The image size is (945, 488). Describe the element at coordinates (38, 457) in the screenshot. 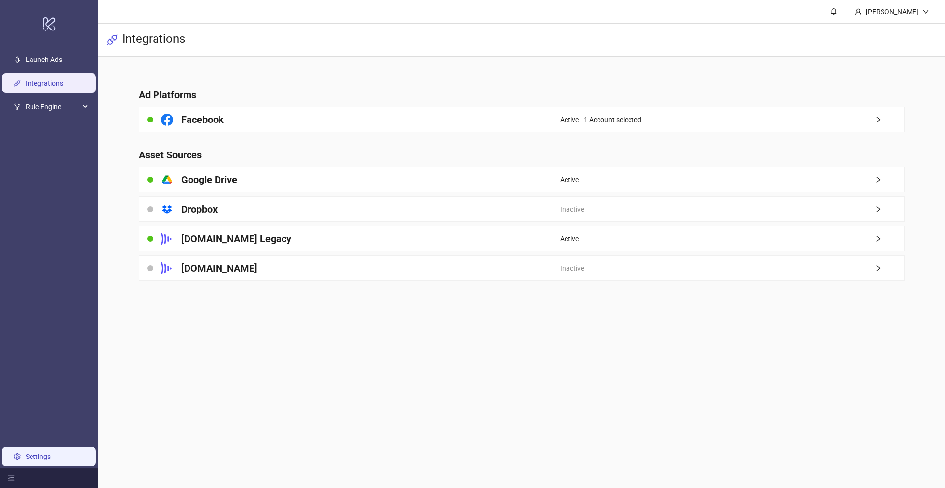

I see `a: Settings` at that location.